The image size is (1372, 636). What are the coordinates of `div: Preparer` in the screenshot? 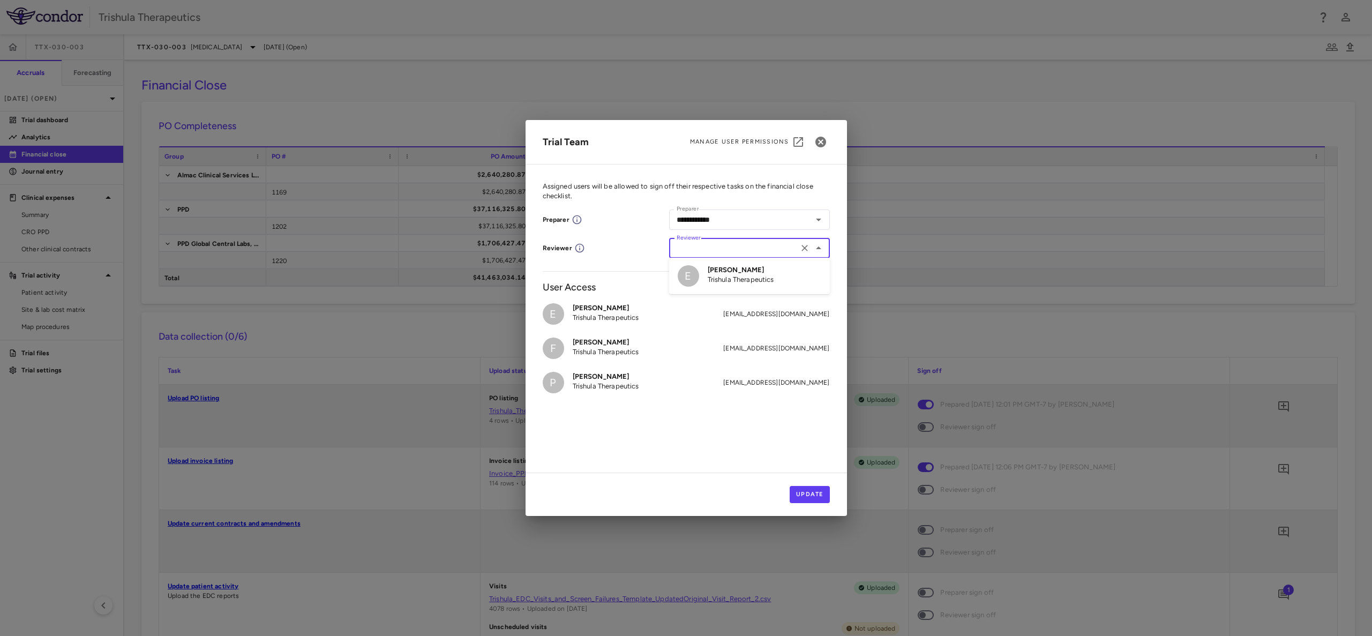 It's located at (556, 220).